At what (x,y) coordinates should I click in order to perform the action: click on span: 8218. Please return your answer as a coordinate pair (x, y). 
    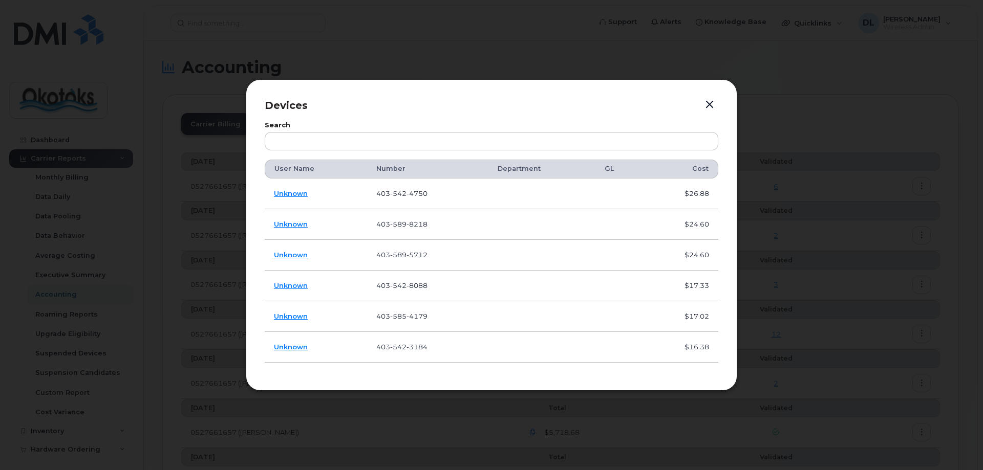
    Looking at the image, I should click on (417, 224).